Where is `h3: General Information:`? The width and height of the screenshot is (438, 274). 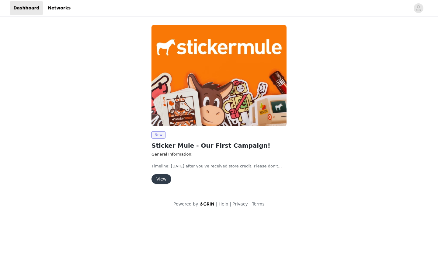 h3: General Information: is located at coordinates (219, 154).